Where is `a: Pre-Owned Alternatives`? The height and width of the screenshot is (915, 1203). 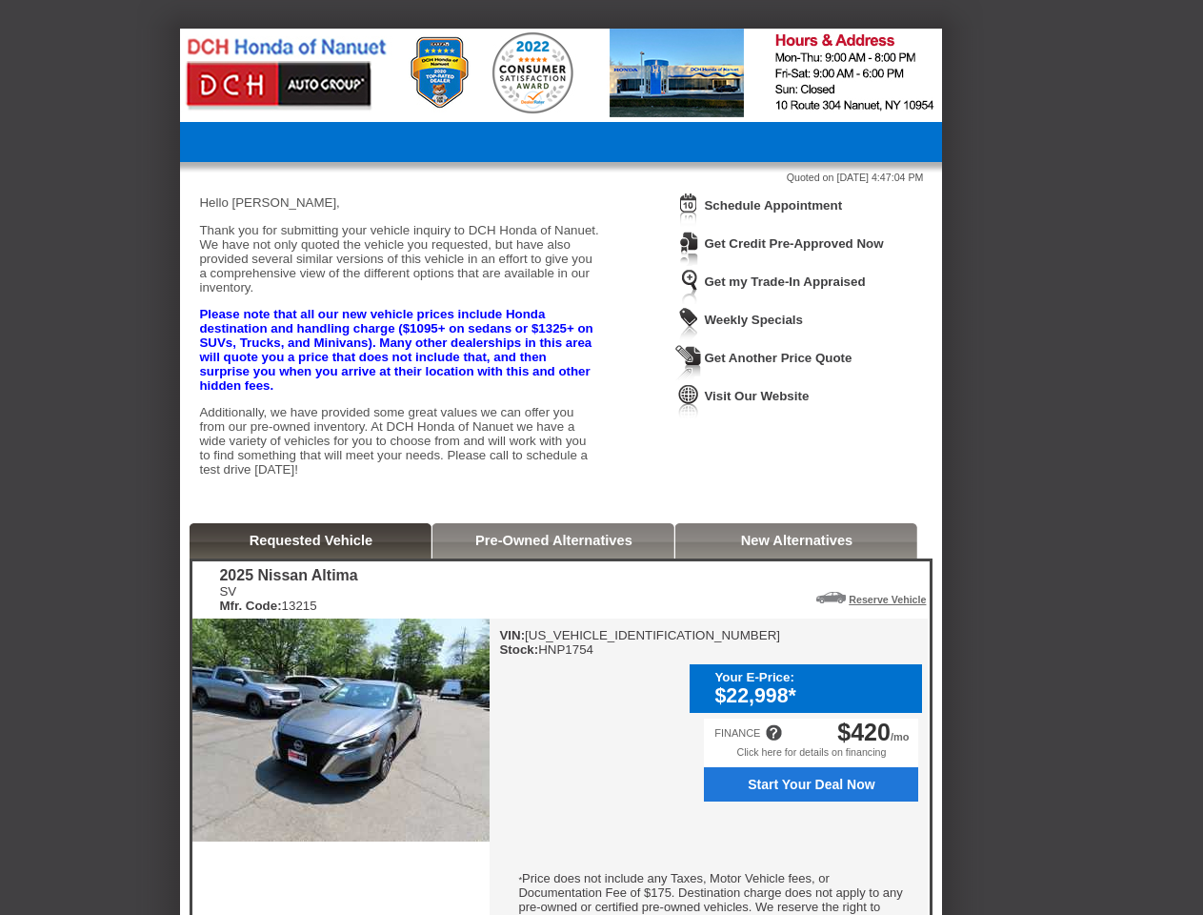
a: Pre-Owned Alternatives is located at coordinates (554, 540).